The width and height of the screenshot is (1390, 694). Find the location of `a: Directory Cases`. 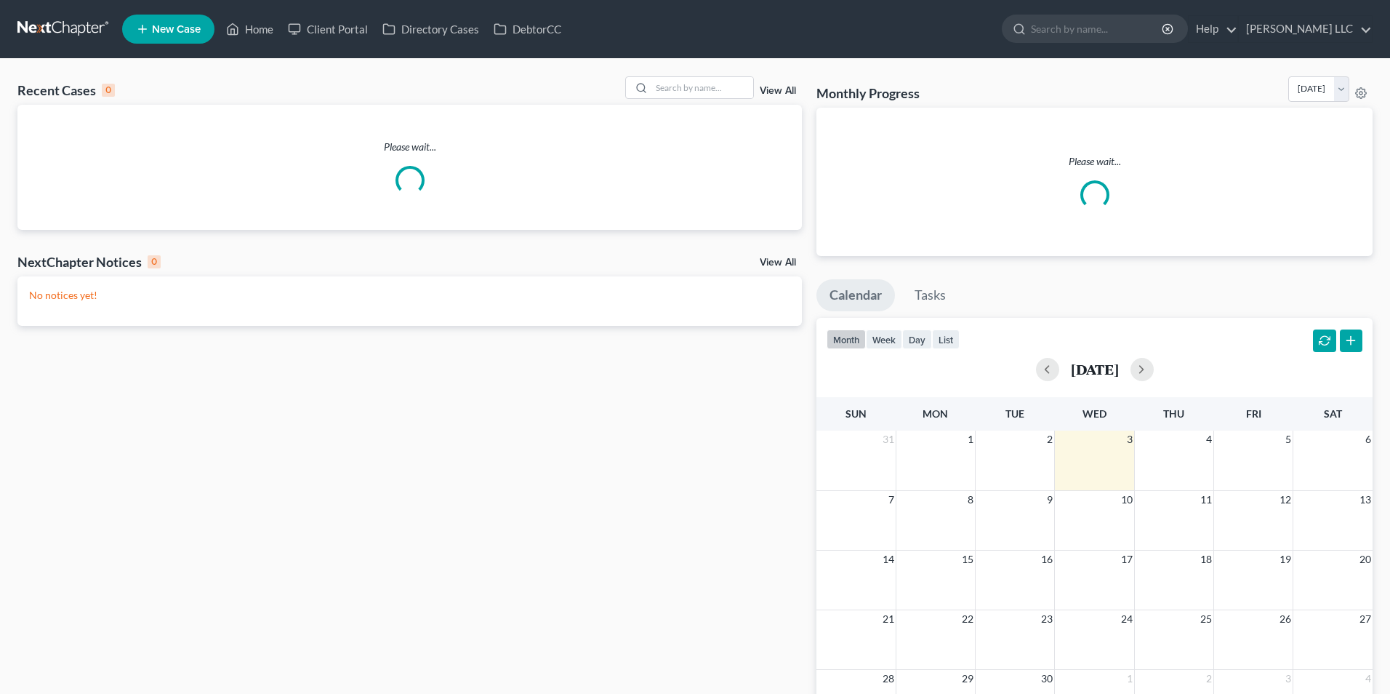

a: Directory Cases is located at coordinates (431, 29).